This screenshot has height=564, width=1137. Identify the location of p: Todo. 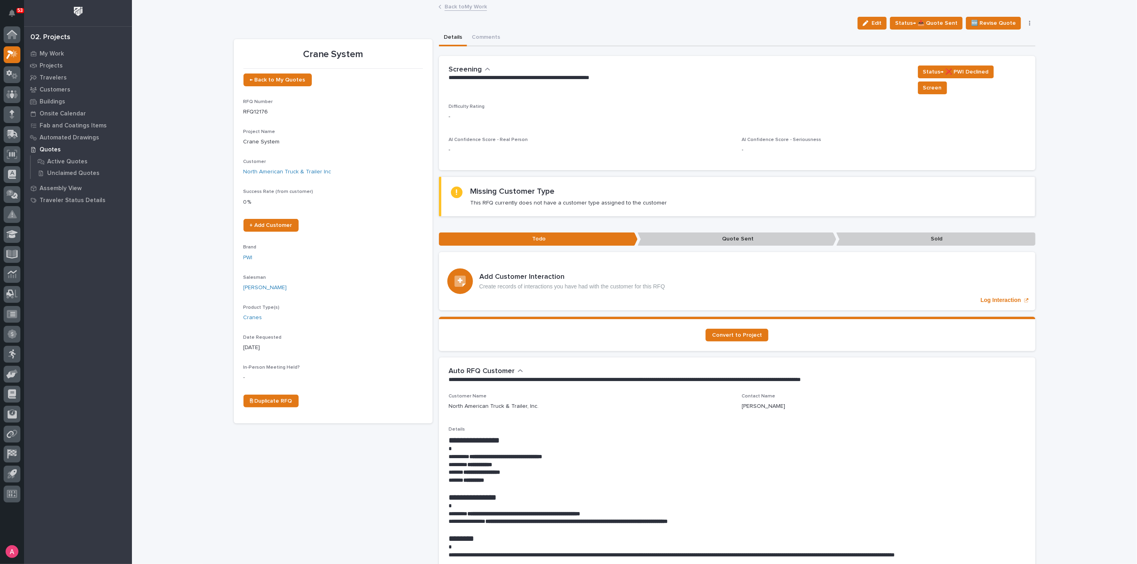
(538, 239).